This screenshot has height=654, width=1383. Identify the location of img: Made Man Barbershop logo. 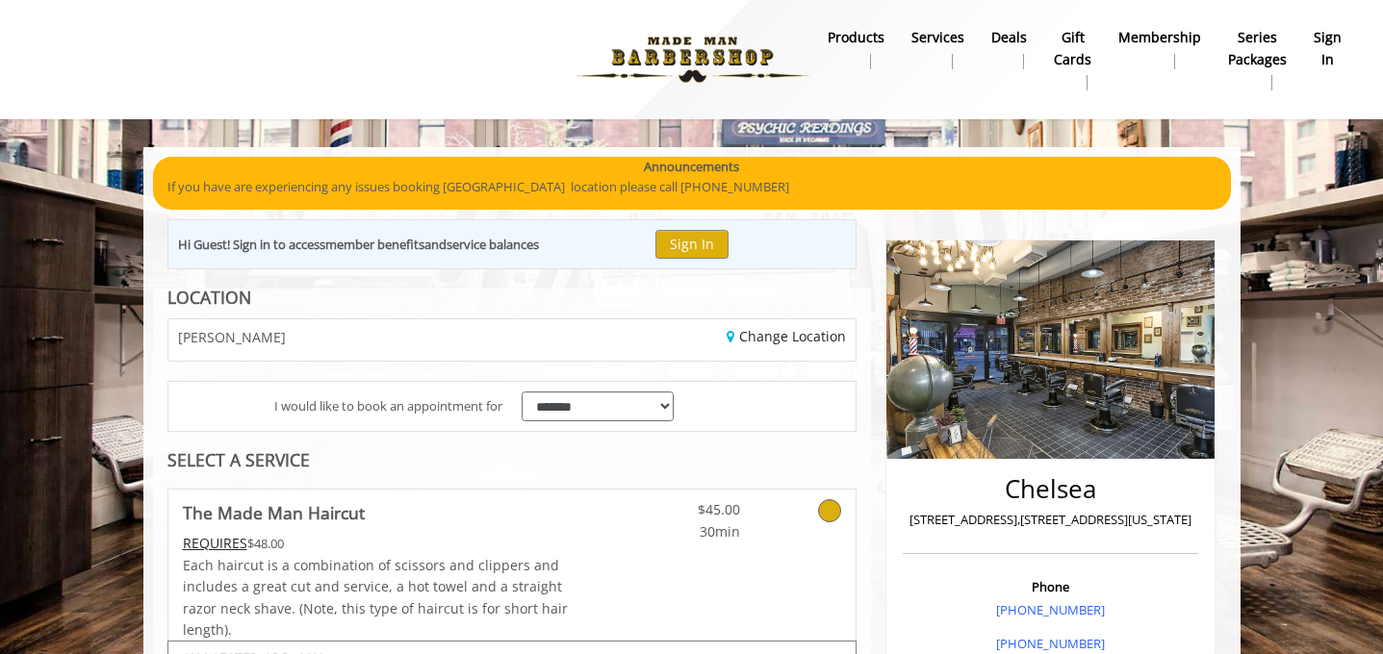
(692, 60).